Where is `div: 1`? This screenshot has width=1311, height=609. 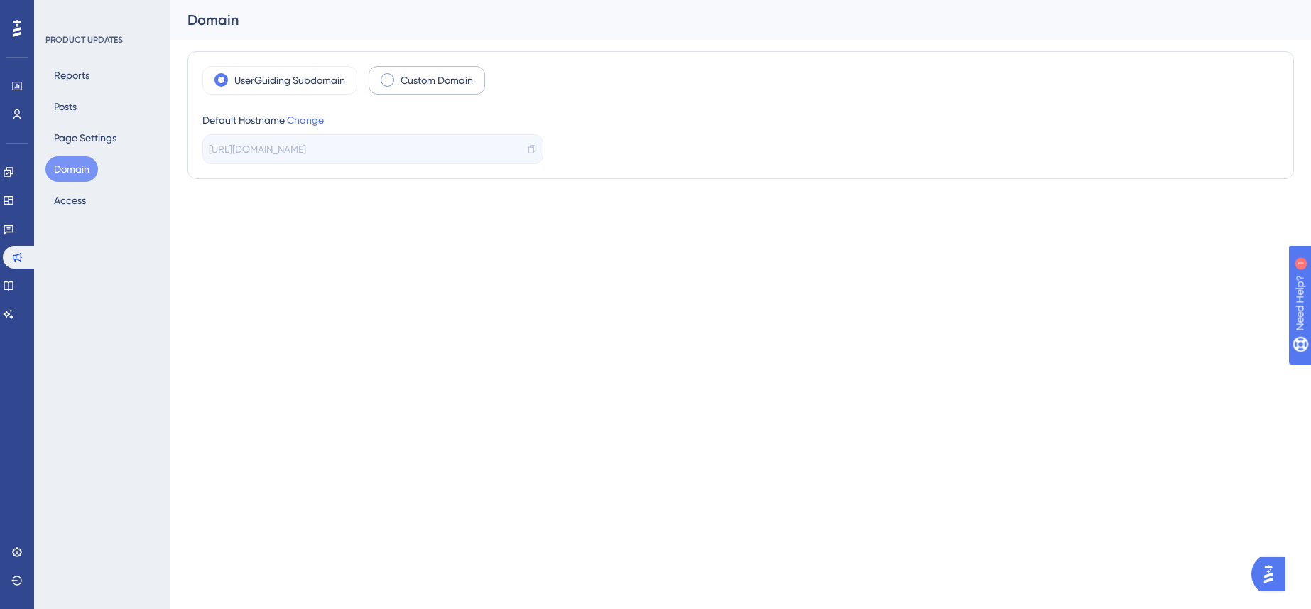
div: 1 is located at coordinates (101, 13).